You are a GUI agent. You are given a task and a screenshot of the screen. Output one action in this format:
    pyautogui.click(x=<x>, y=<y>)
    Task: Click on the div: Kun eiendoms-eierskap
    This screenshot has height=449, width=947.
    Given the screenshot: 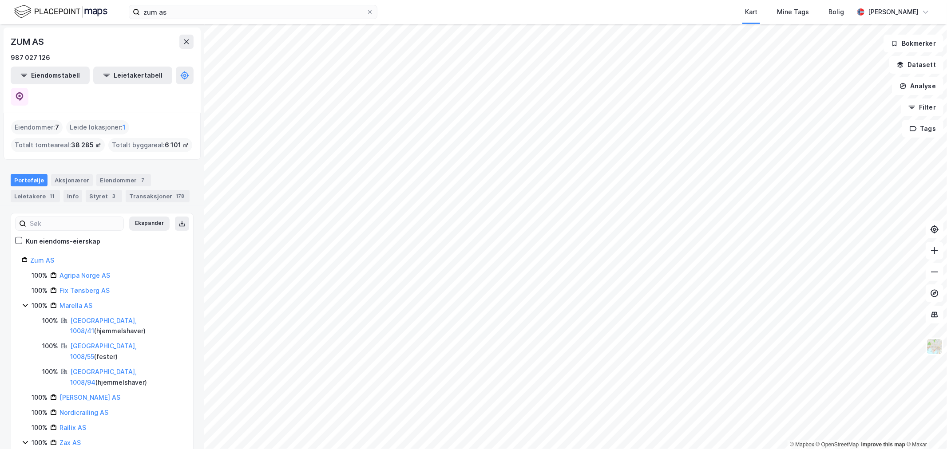 What is the action you would take?
    pyautogui.click(x=63, y=242)
    